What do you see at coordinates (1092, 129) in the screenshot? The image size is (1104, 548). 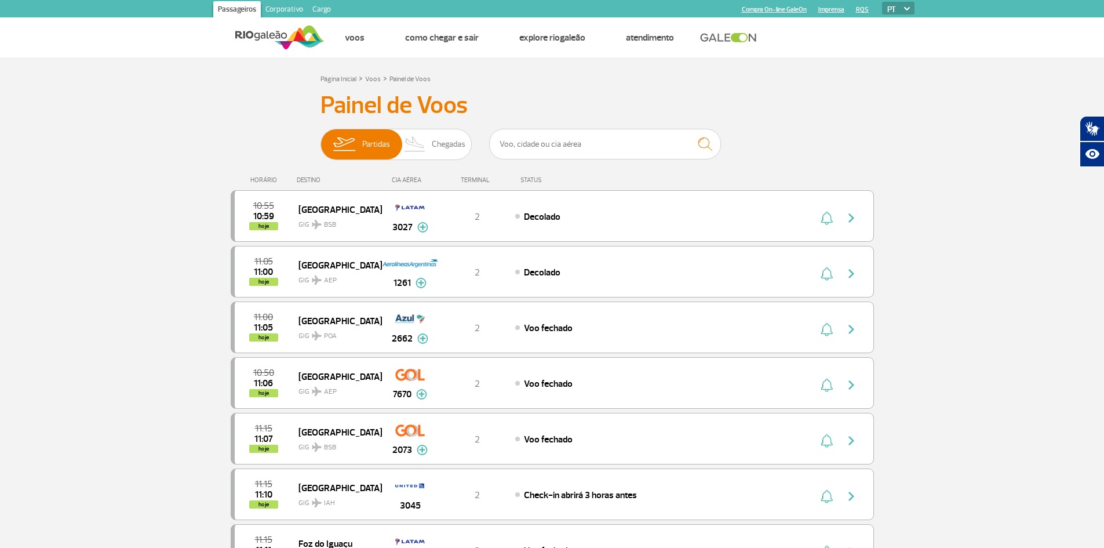 I see `button: Abrir tradutor de língua de sinais.` at bounding box center [1092, 129].